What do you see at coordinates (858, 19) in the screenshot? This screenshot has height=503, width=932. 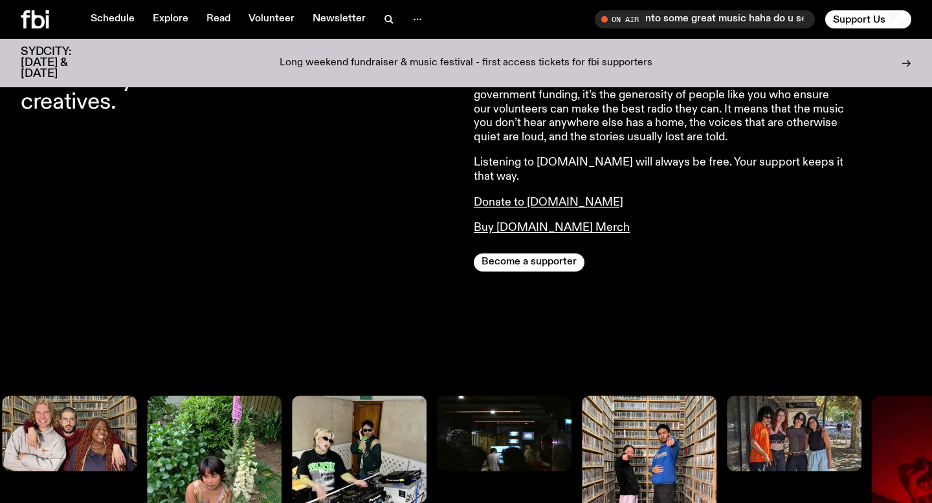 I see `span: Support Us` at bounding box center [858, 19].